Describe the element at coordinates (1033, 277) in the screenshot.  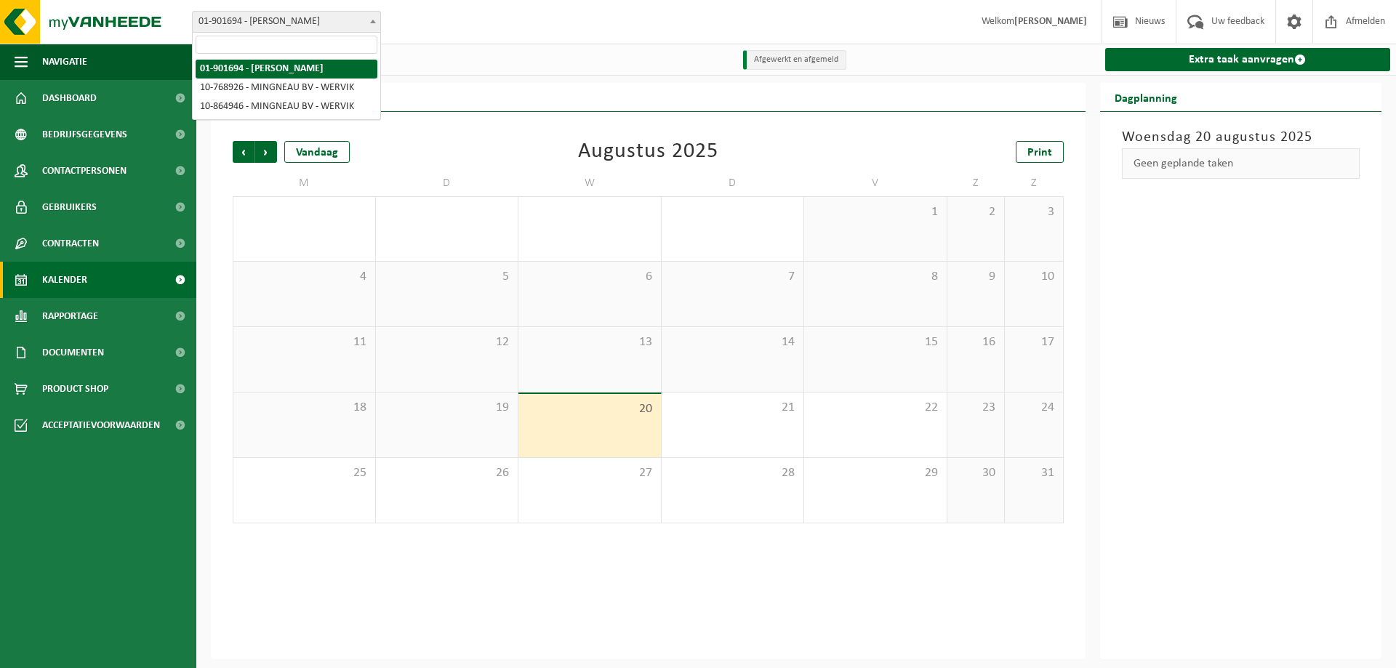
I see `span: 10` at that location.